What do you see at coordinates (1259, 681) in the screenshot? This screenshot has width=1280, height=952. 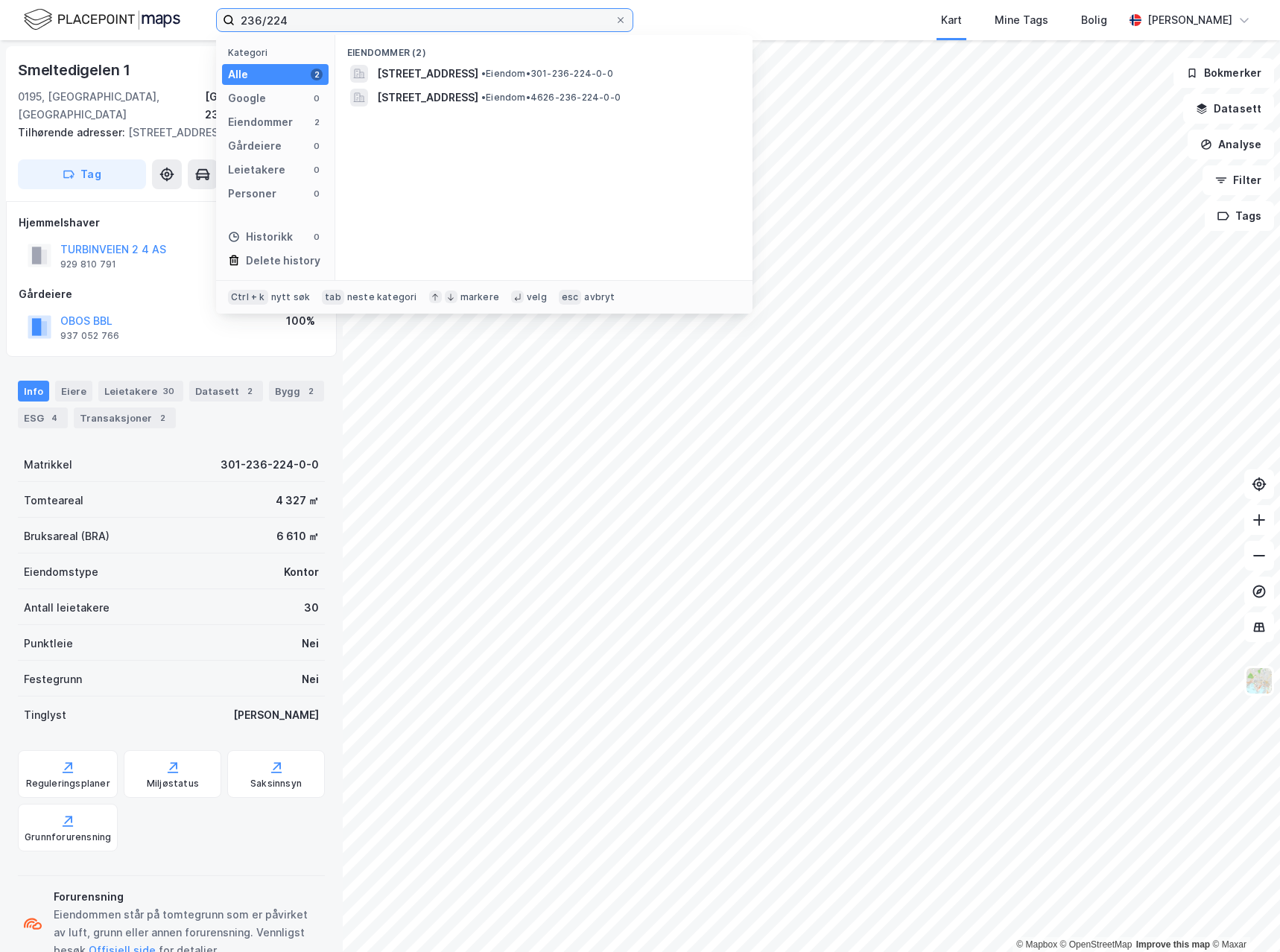 I see `img: Z` at bounding box center [1259, 681].